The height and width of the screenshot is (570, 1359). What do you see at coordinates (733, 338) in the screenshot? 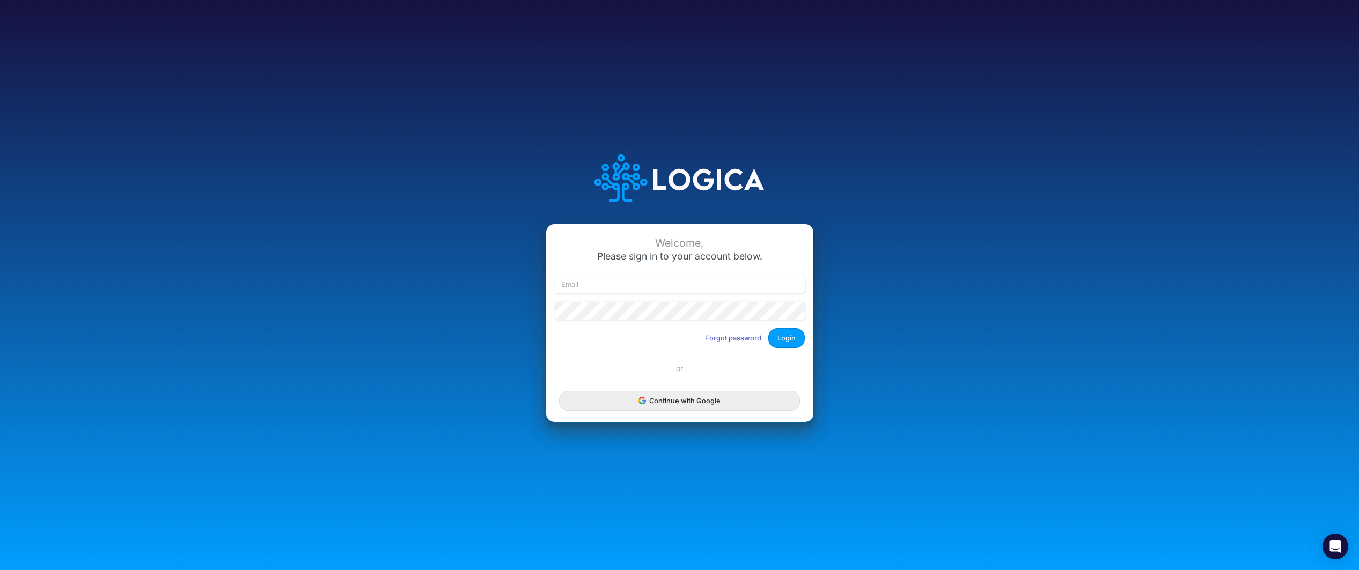
I see `button: Forgot password` at bounding box center [733, 338].